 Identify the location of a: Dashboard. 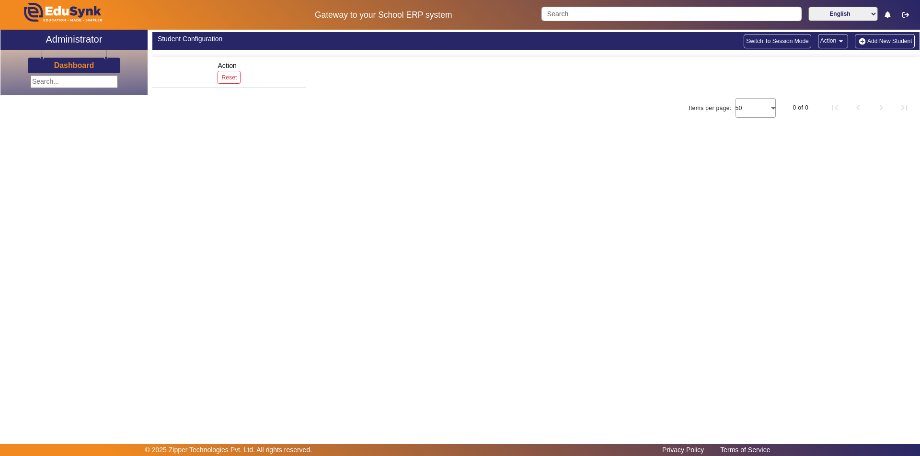
(74, 65).